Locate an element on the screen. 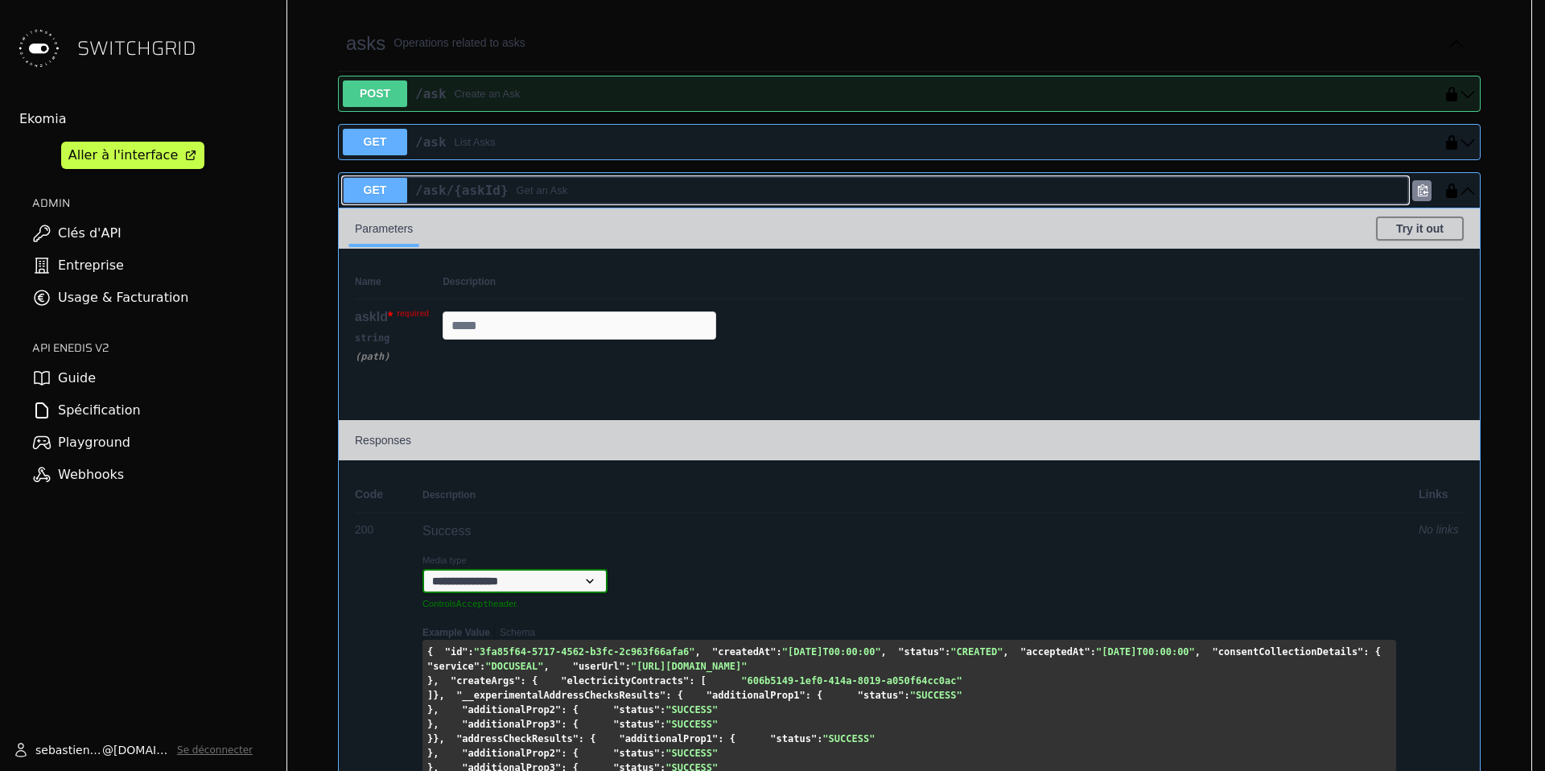 The height and width of the screenshot is (771, 1545). span: "consentCollectionDetails" is located at coordinates (1288, 652).